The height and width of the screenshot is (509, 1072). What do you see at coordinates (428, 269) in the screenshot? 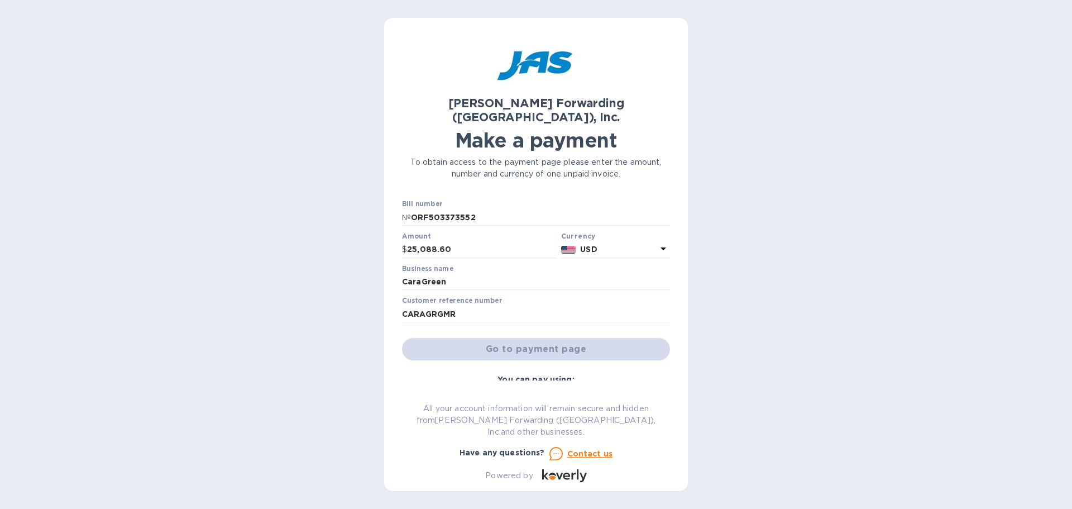
I see `label: Business name` at bounding box center [428, 269].